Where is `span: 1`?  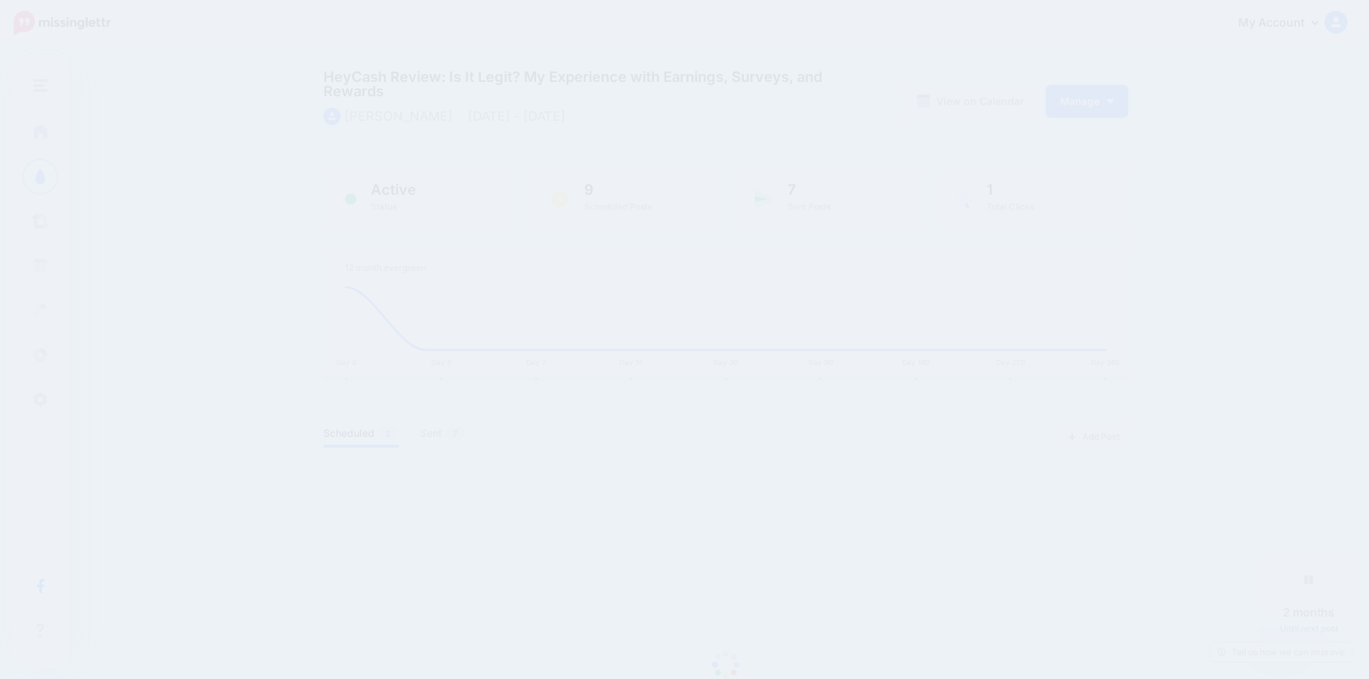
span: 1 is located at coordinates (1011, 190).